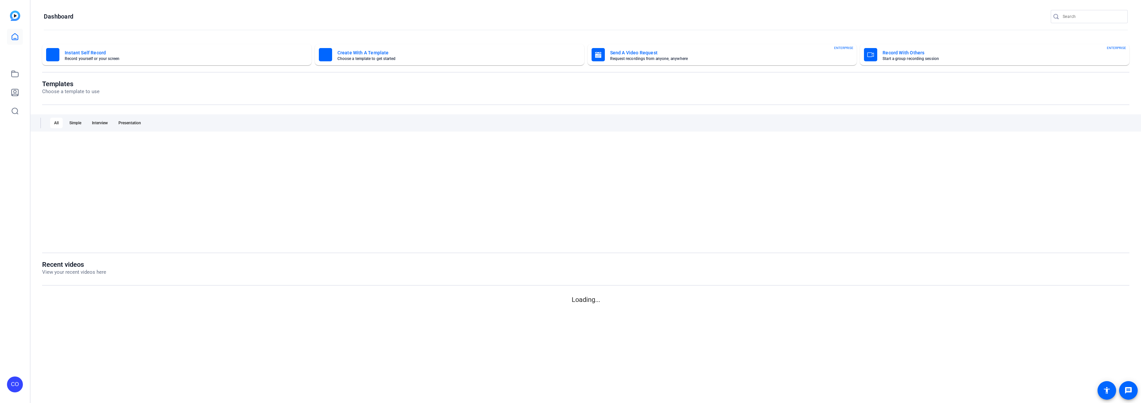  What do you see at coordinates (100, 123) in the screenshot?
I see `div: Interview` at bounding box center [100, 123].